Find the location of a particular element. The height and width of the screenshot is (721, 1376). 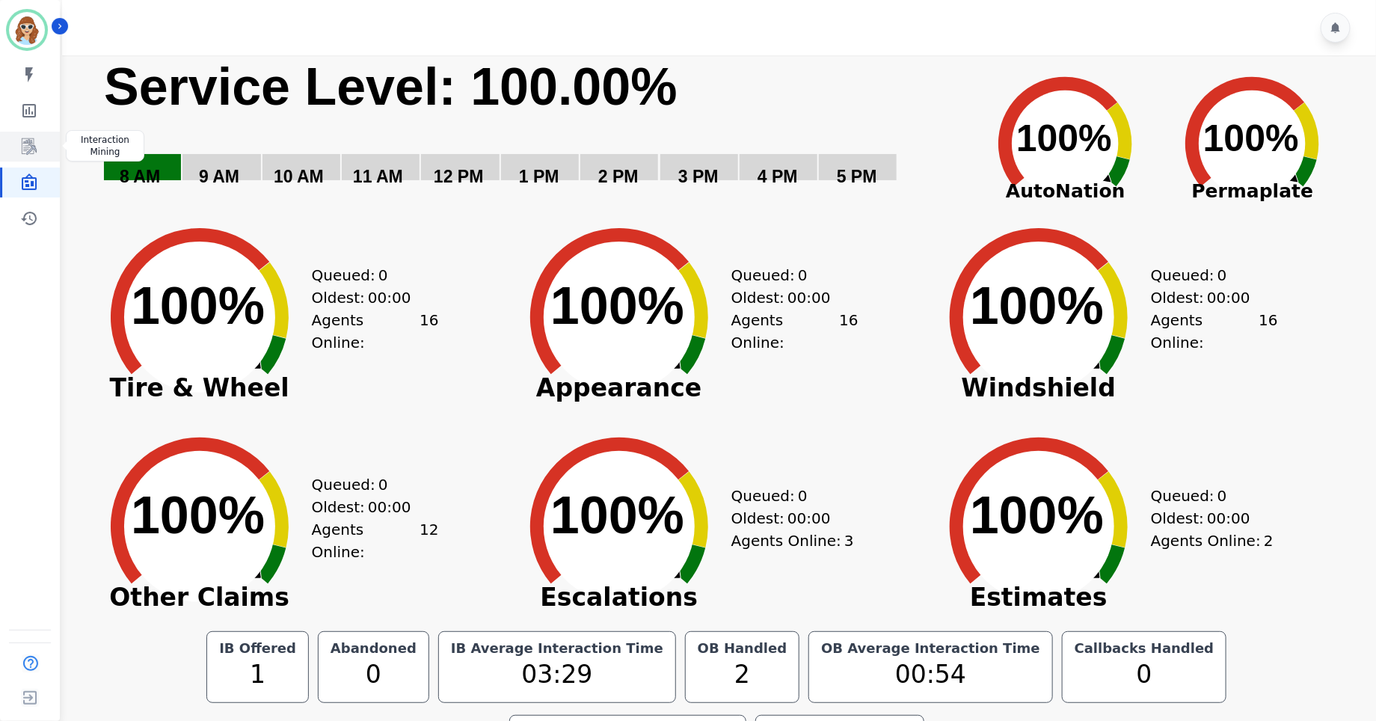

div: 03:29 is located at coordinates (557, 674).